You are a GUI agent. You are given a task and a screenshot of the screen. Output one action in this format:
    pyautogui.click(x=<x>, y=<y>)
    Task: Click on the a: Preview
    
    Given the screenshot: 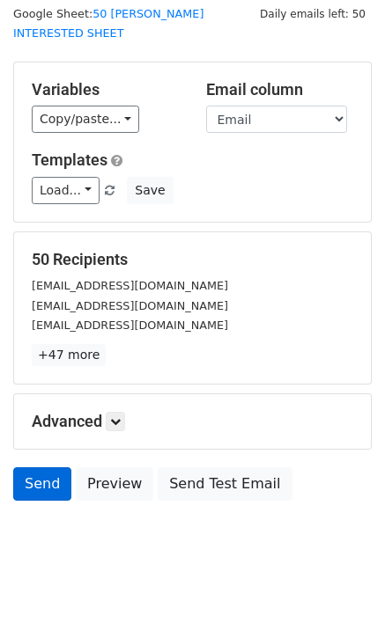 What is the action you would take?
    pyautogui.click(x=114, y=484)
    